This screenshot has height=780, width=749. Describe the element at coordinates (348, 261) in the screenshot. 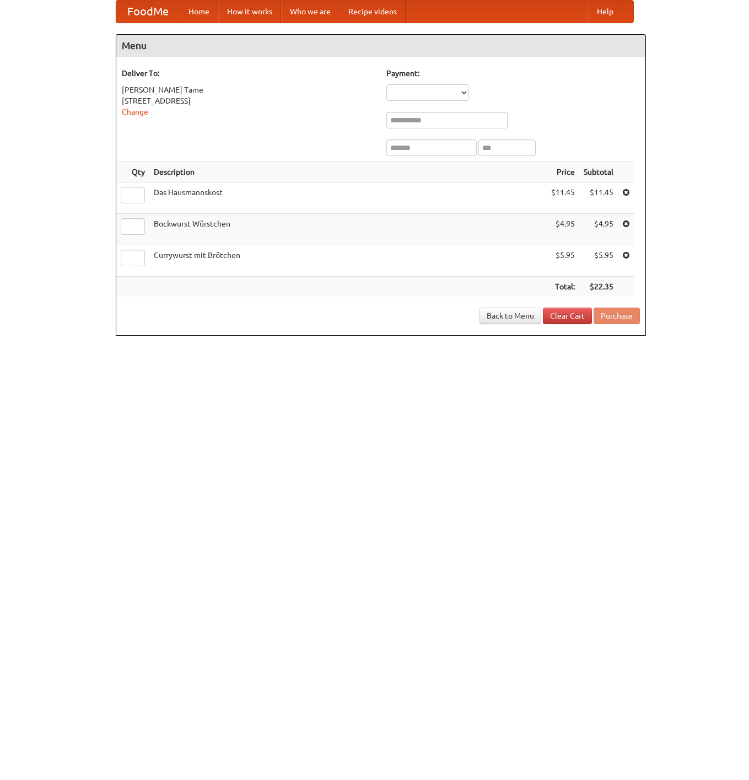

I see `td: Currywurst mit Brötchen` at that location.